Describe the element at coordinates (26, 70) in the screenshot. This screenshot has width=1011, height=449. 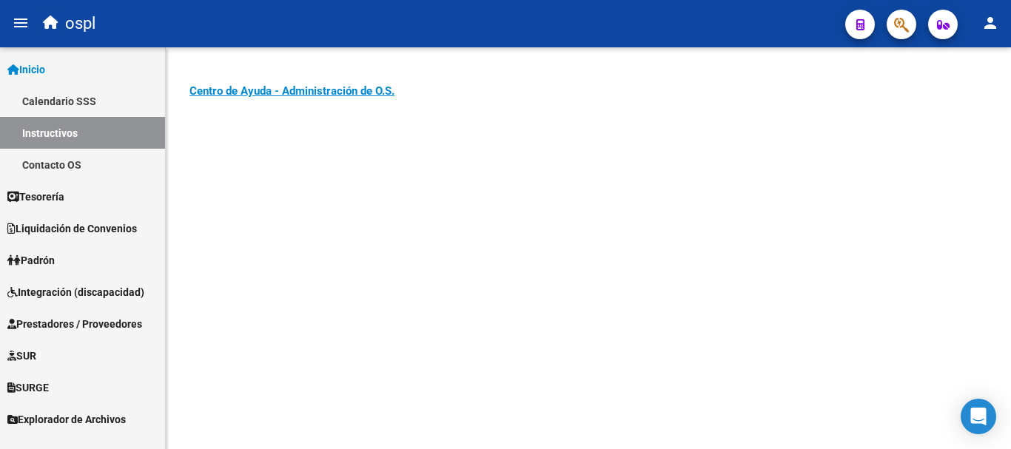
I see `span: Inicio` at that location.